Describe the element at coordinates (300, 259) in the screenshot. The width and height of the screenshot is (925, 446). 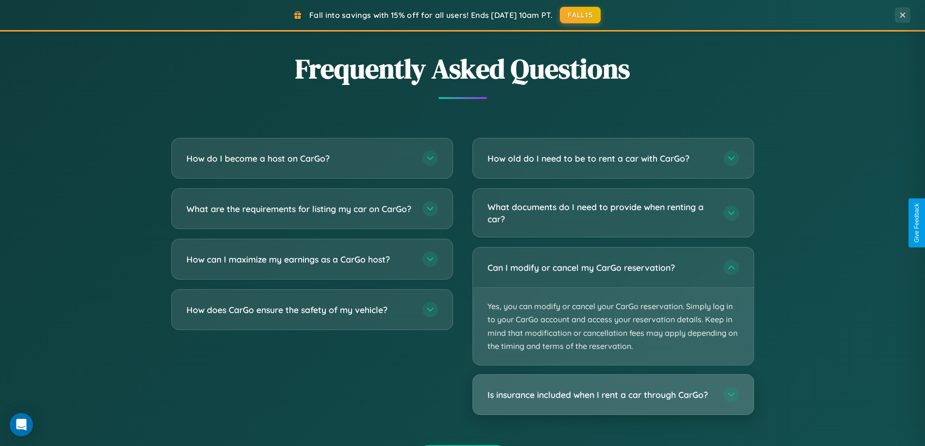
I see `h3: How can I maximize my earnings as a CarGo host?` at that location.